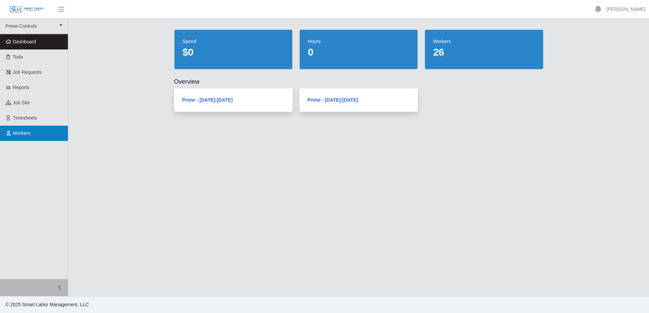 Image resolution: width=649 pixels, height=313 pixels. I want to click on span: © 2025 Smart Labor Management, LLC, so click(47, 305).